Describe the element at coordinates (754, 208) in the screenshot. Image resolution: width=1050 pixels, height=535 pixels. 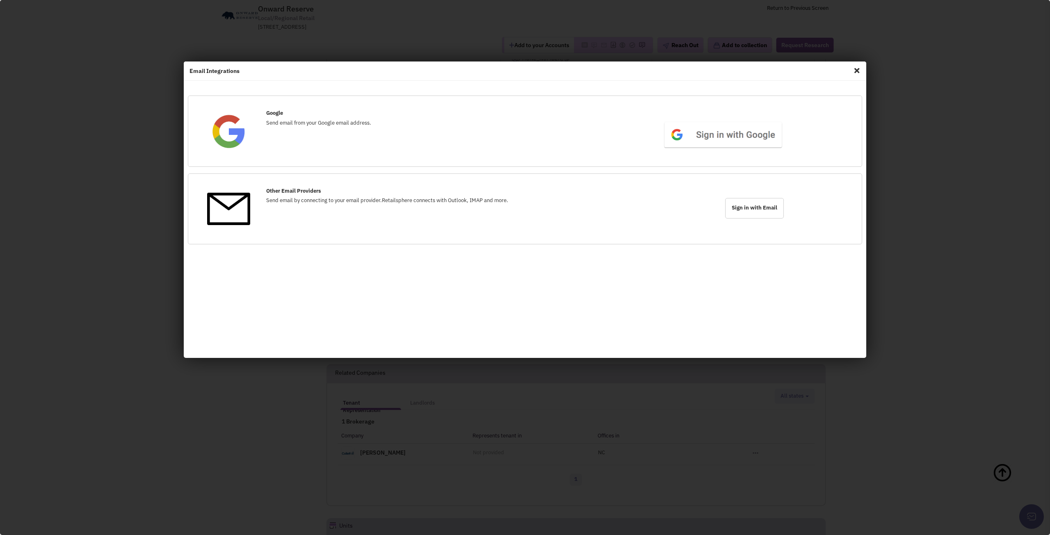
I see `span: Sign in with Email` at that location.